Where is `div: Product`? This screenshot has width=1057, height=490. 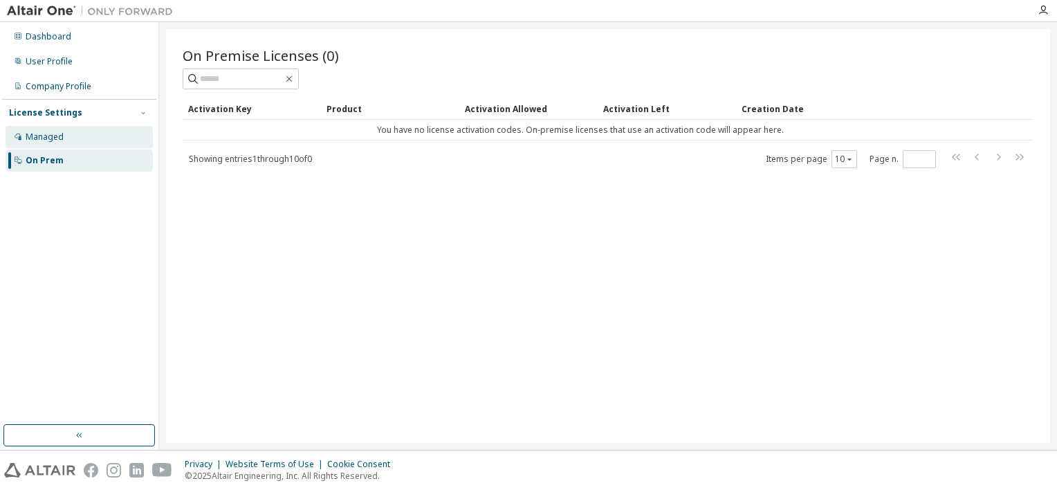 div: Product is located at coordinates (390, 109).